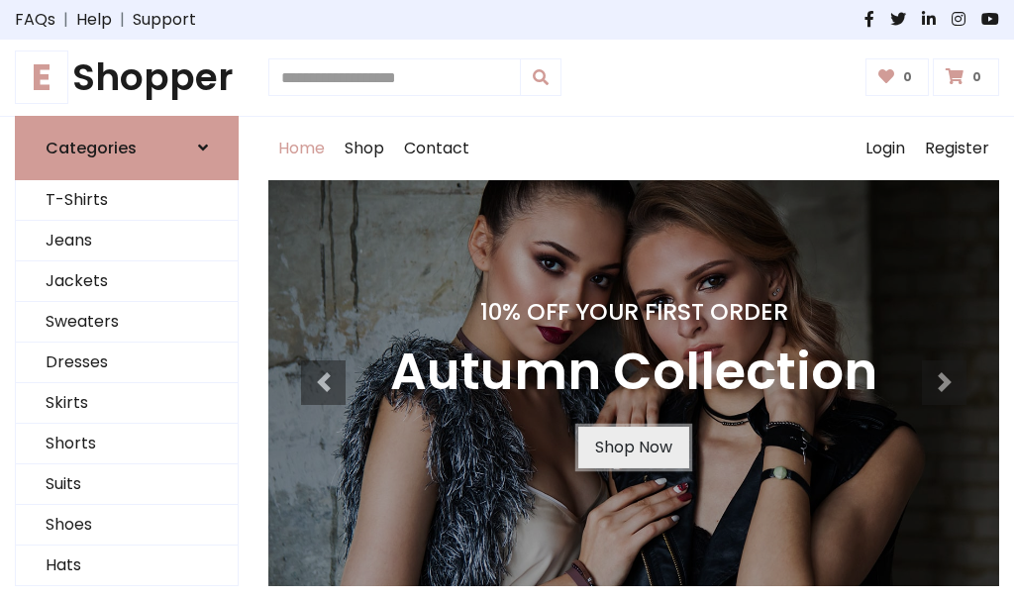  What do you see at coordinates (35, 20) in the screenshot?
I see `a: FAQs` at bounding box center [35, 20].